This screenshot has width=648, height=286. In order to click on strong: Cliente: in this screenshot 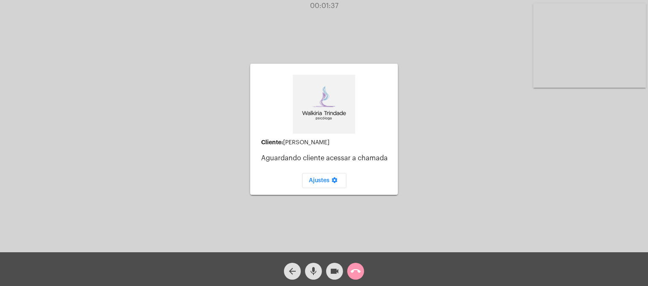, I will do `click(272, 142)`.